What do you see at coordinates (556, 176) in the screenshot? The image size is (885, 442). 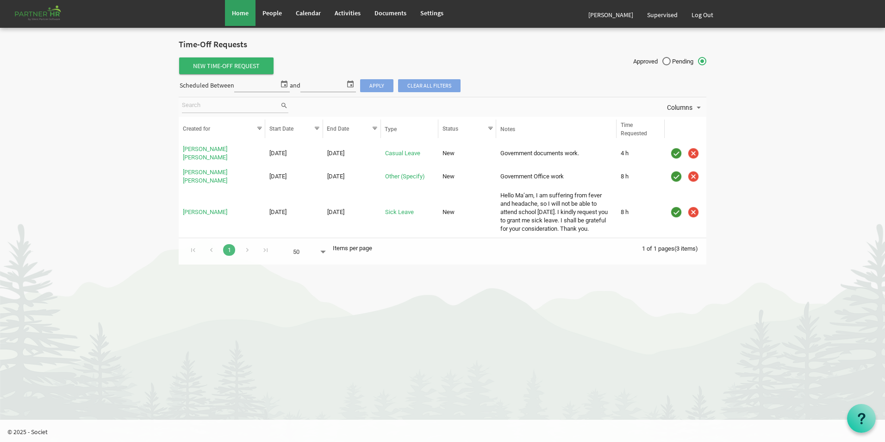 I see `td: Government Office work column header Notes` at bounding box center [556, 176].